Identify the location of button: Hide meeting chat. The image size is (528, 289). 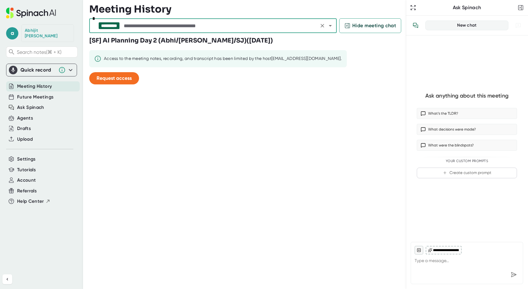
(370, 26).